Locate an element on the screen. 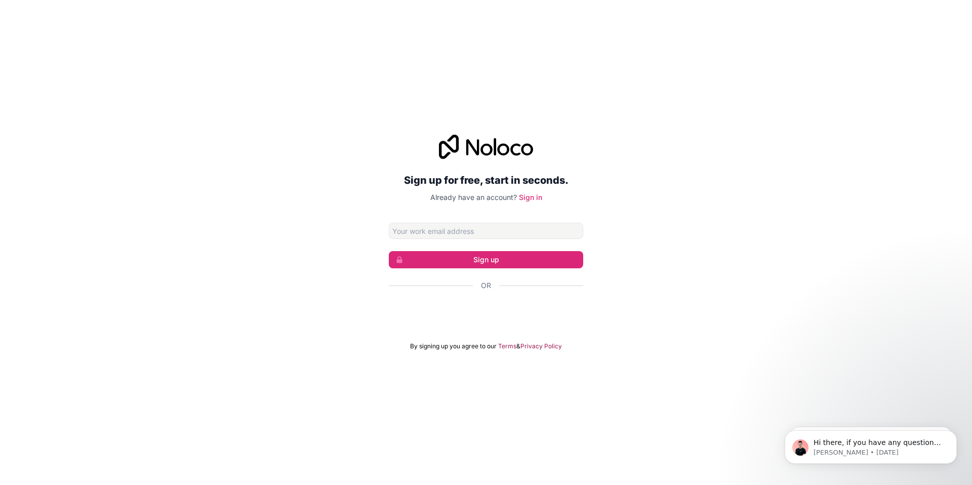  button: Sign up is located at coordinates (486, 260).